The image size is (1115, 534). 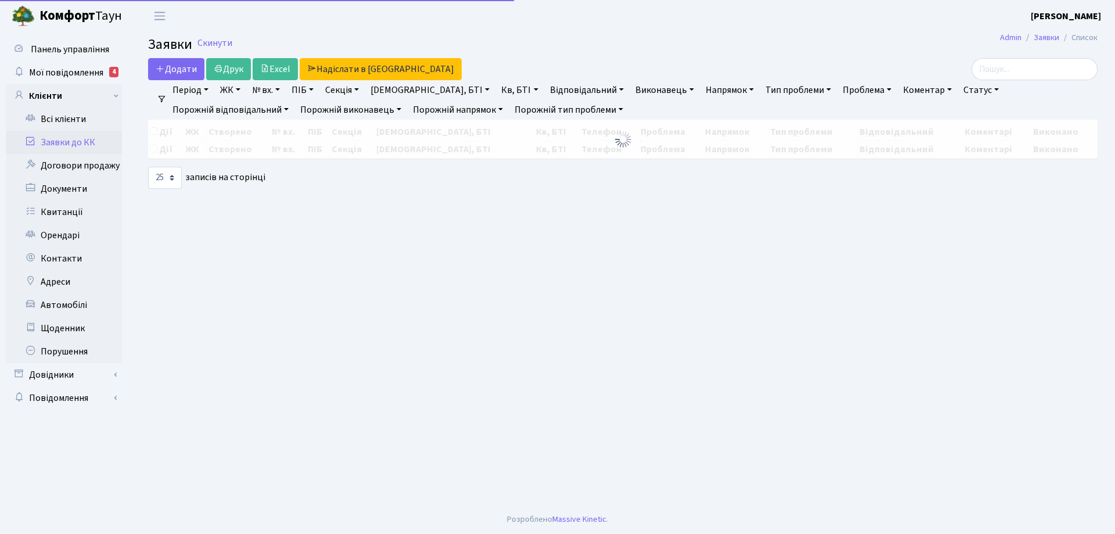 I want to click on nav: breadcrumb, so click(x=1049, y=38).